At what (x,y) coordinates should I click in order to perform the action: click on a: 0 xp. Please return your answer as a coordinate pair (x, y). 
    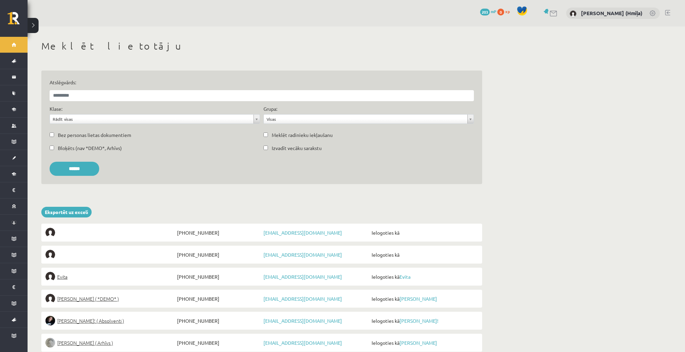
    Looking at the image, I should click on (505, 11).